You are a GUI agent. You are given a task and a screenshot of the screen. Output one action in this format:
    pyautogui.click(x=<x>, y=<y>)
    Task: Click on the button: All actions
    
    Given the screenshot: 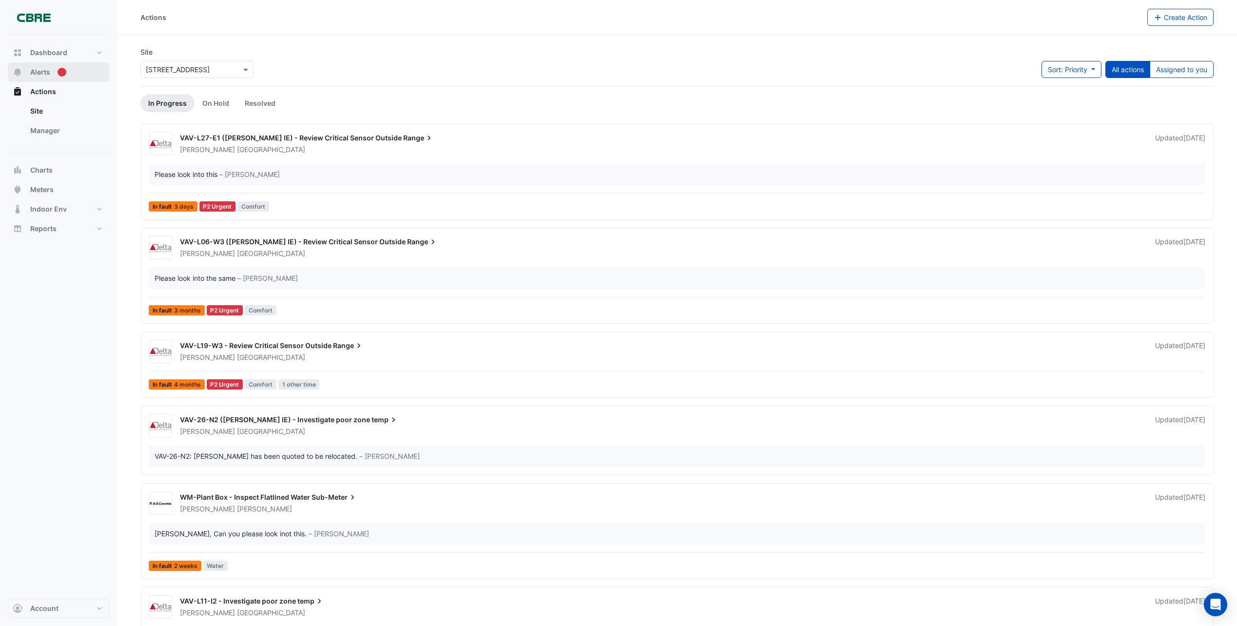 What is the action you would take?
    pyautogui.click(x=1128, y=69)
    